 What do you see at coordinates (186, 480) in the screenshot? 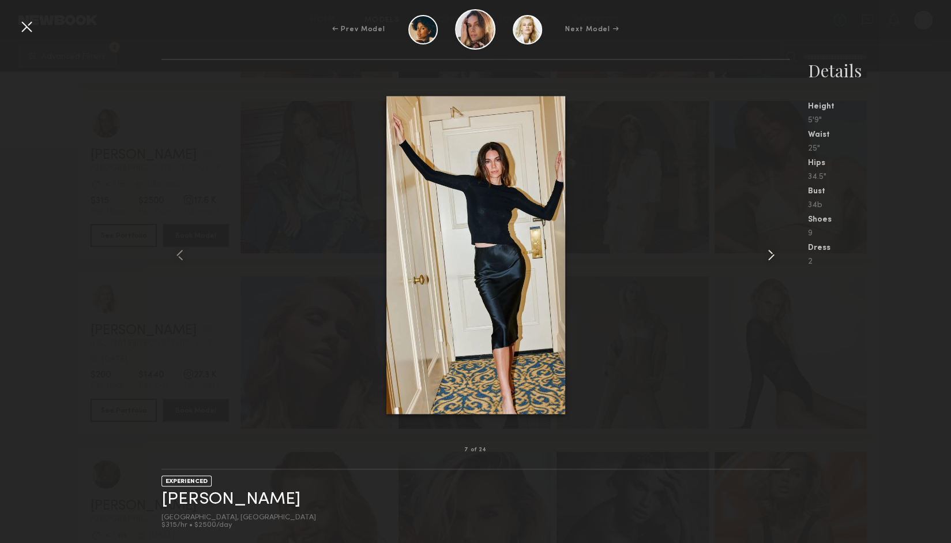
I see `div: EXPERIENCED` at bounding box center [186, 480].